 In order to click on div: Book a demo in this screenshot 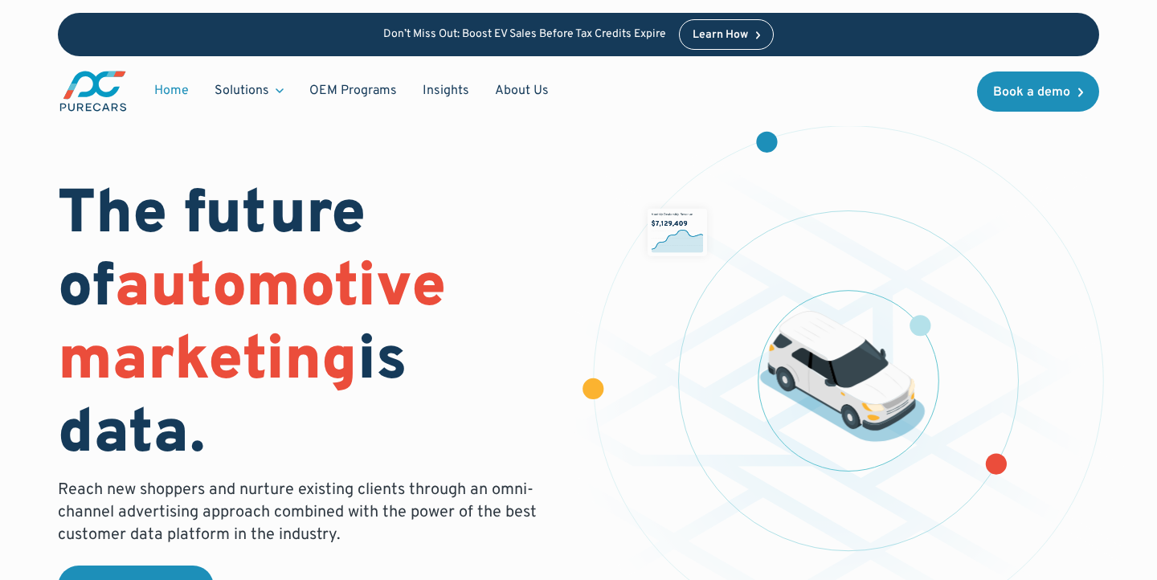, I will do `click(1031, 92)`.